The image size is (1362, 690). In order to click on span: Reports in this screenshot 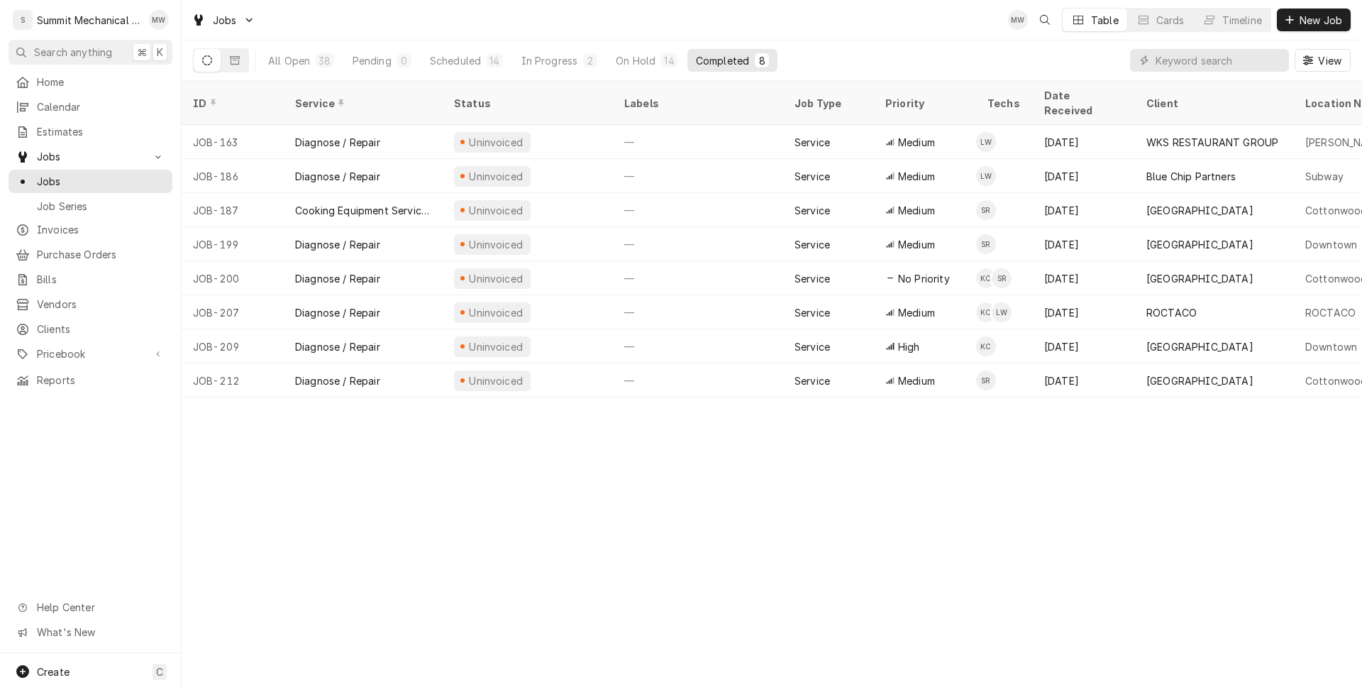, I will do `click(101, 380)`.